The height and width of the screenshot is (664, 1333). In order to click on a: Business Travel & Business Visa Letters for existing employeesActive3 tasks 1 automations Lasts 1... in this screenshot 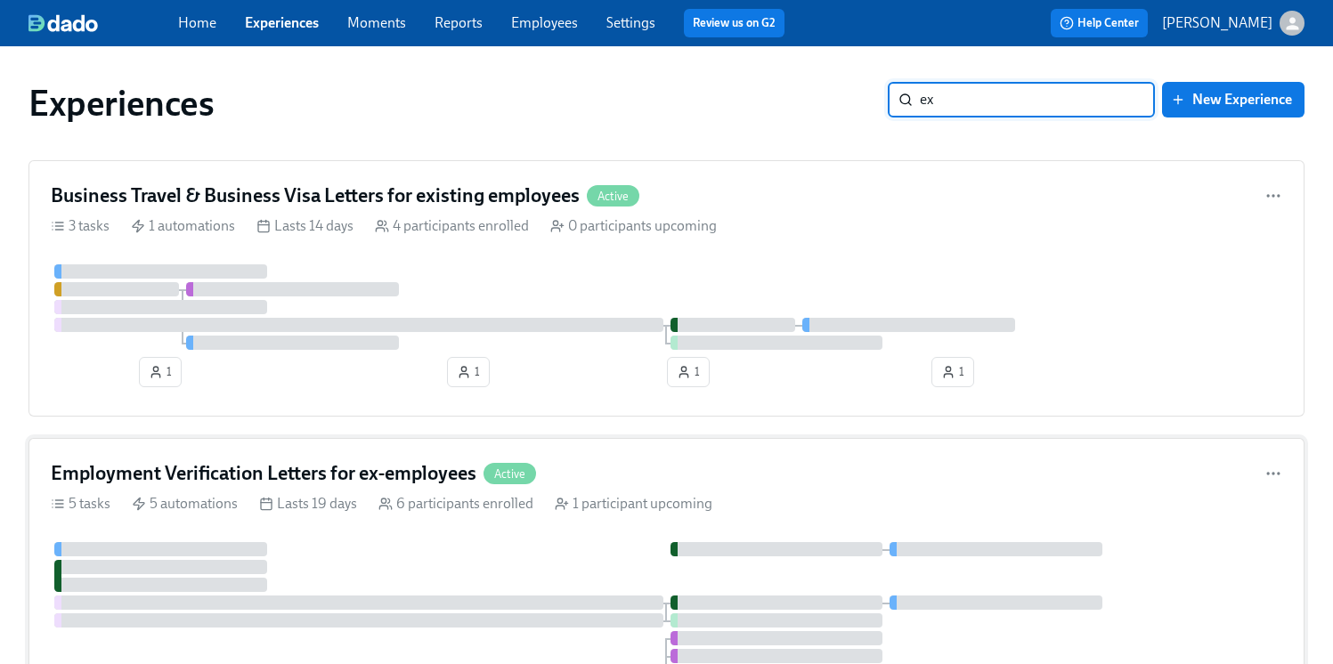, I will do `click(666, 288)`.